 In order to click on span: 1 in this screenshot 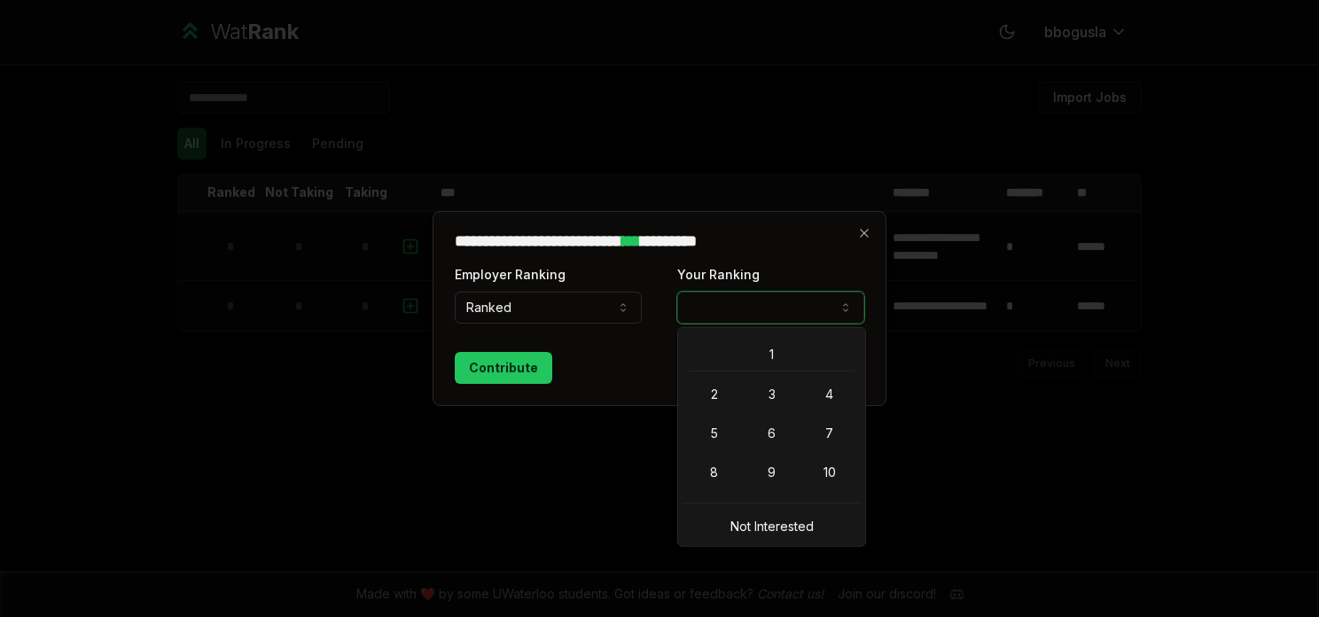, I will do `click(771, 355)`.